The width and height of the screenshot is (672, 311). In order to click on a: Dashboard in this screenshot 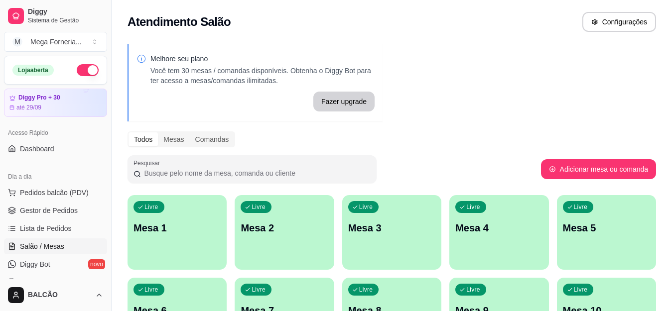, I will do `click(55, 149)`.